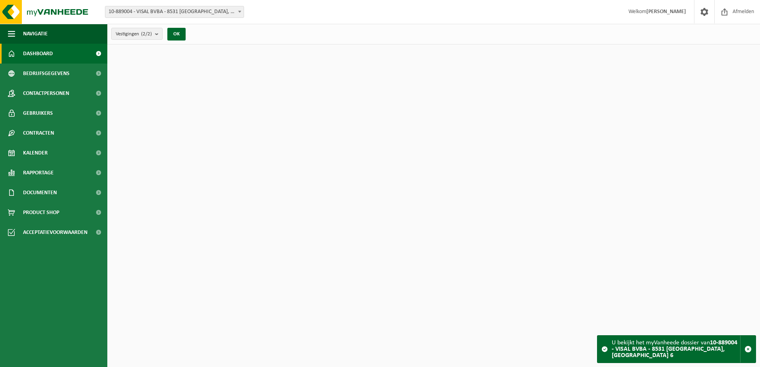 The width and height of the screenshot is (760, 367). Describe the element at coordinates (134, 34) in the screenshot. I see `span: Vestigingen` at that location.